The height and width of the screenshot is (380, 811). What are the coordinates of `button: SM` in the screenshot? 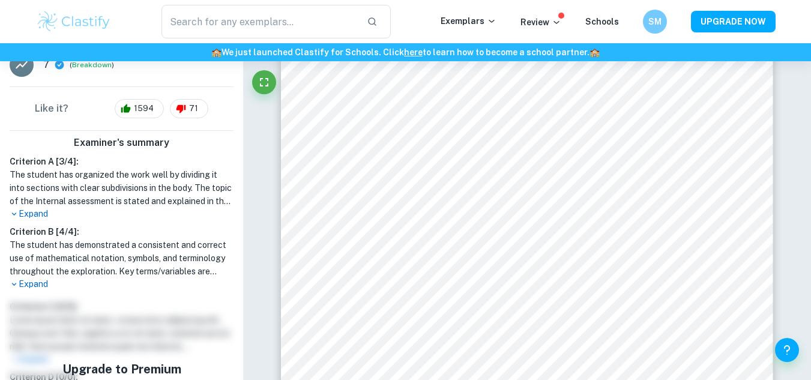 It's located at (655, 22).